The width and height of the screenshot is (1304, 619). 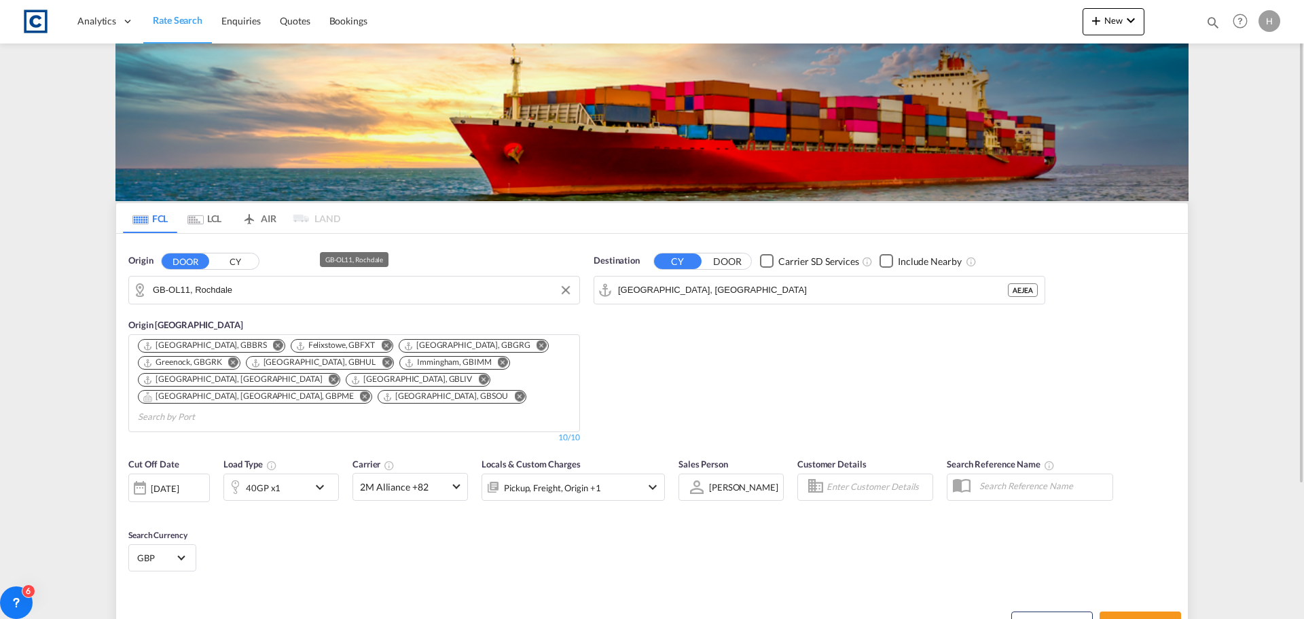 I want to click on md-icon: icon-magnify, so click(x=1213, y=22).